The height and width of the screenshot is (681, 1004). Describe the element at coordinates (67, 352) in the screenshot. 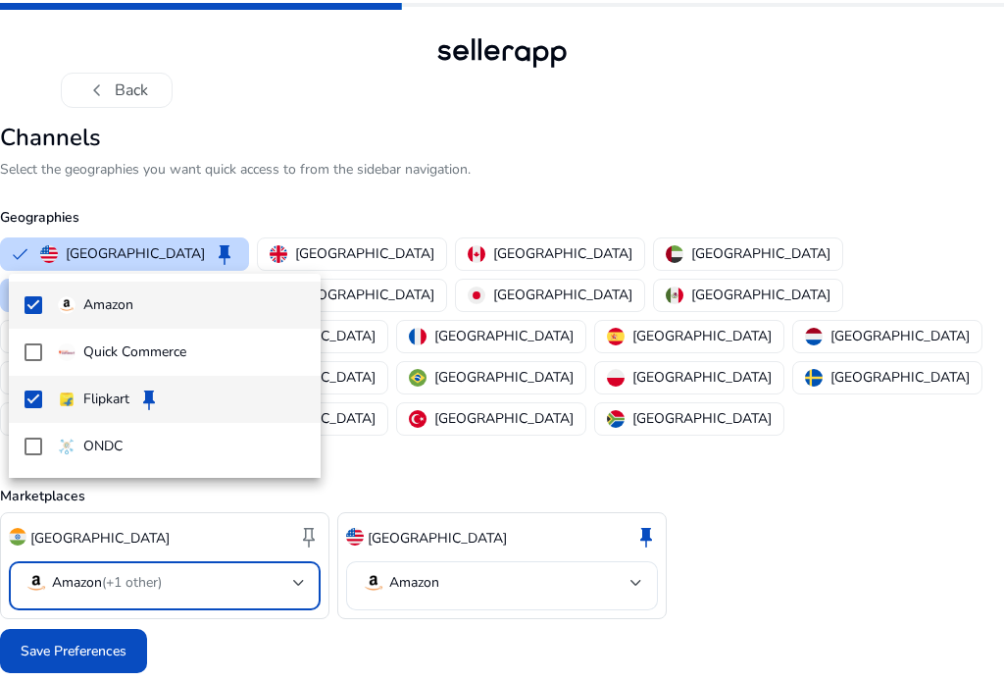

I see `img: quick-commerce.gif` at that location.